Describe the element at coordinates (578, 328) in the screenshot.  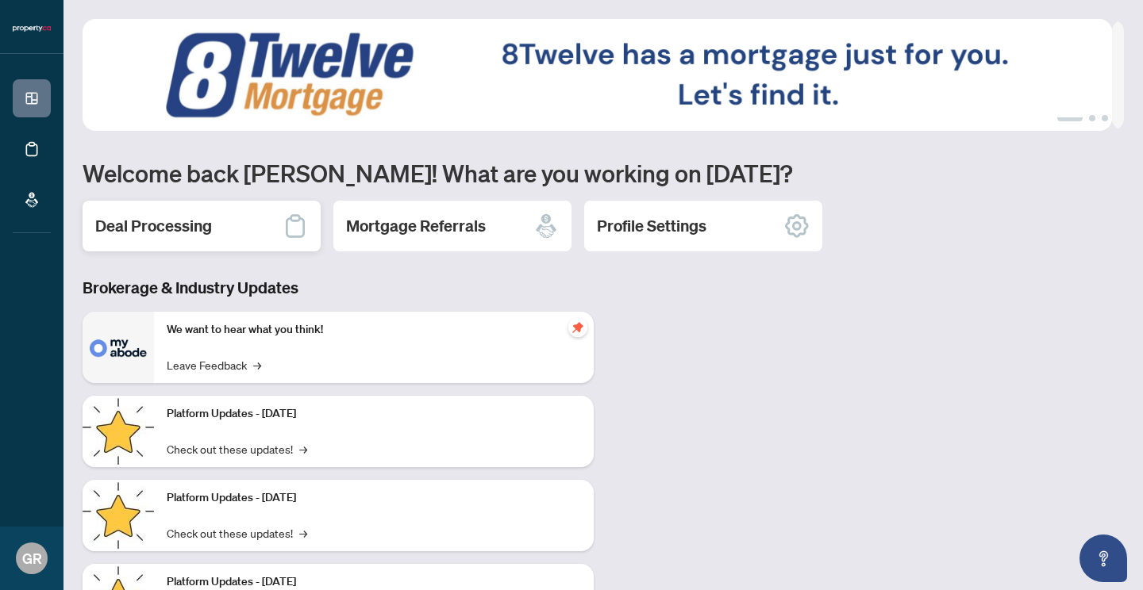
I see `span: pushpin` at that location.